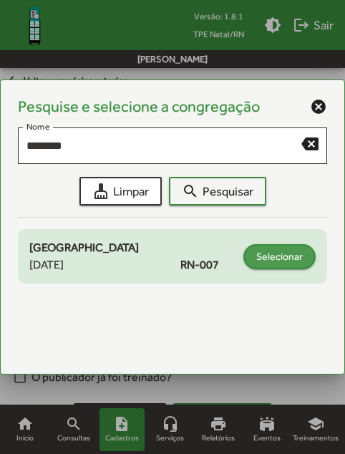  Describe the element at coordinates (280, 257) in the screenshot. I see `button: Selecionar` at that location.